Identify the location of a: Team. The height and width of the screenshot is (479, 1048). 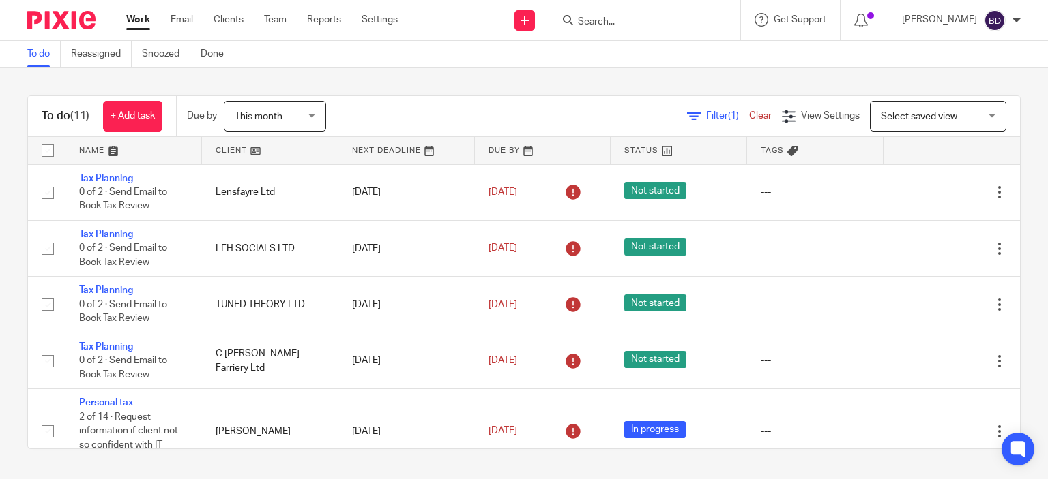
(275, 20).